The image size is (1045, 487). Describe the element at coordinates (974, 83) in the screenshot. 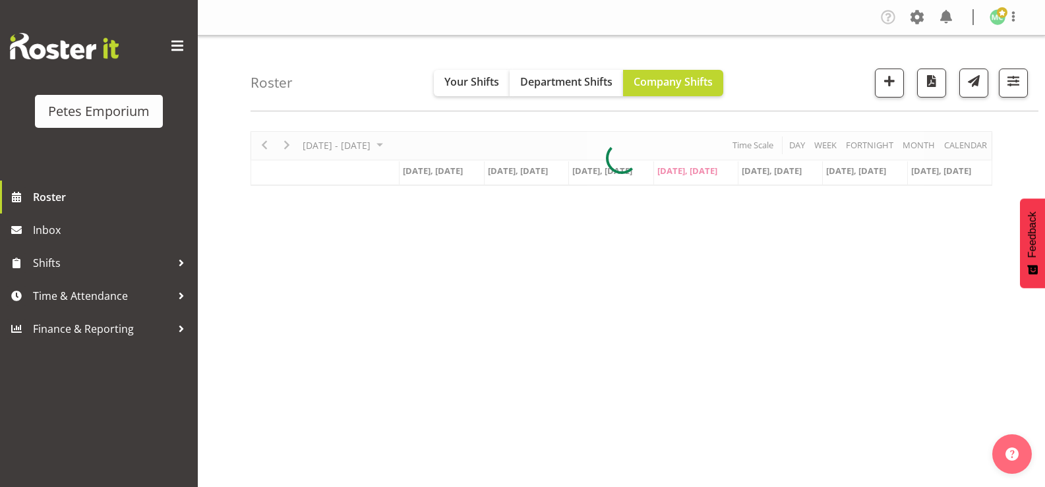

I see `button: Send a list of all shifts for the selected filtered period to all rostered employees.` at that location.